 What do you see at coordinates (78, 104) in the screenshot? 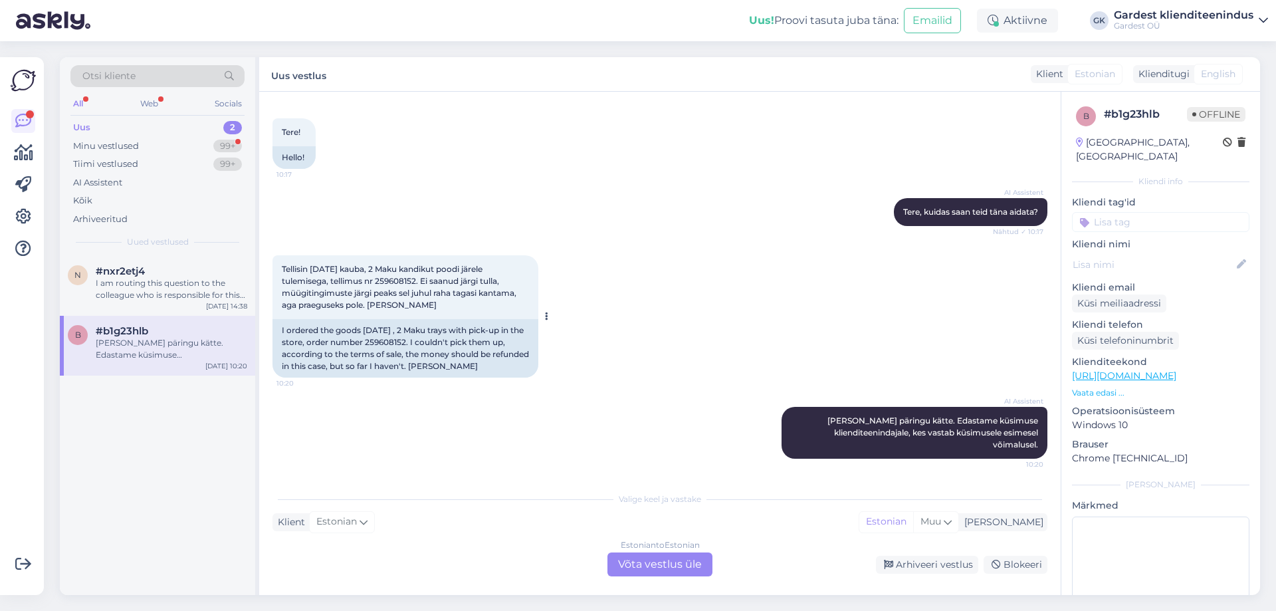
I see `div: All` at bounding box center [78, 104].